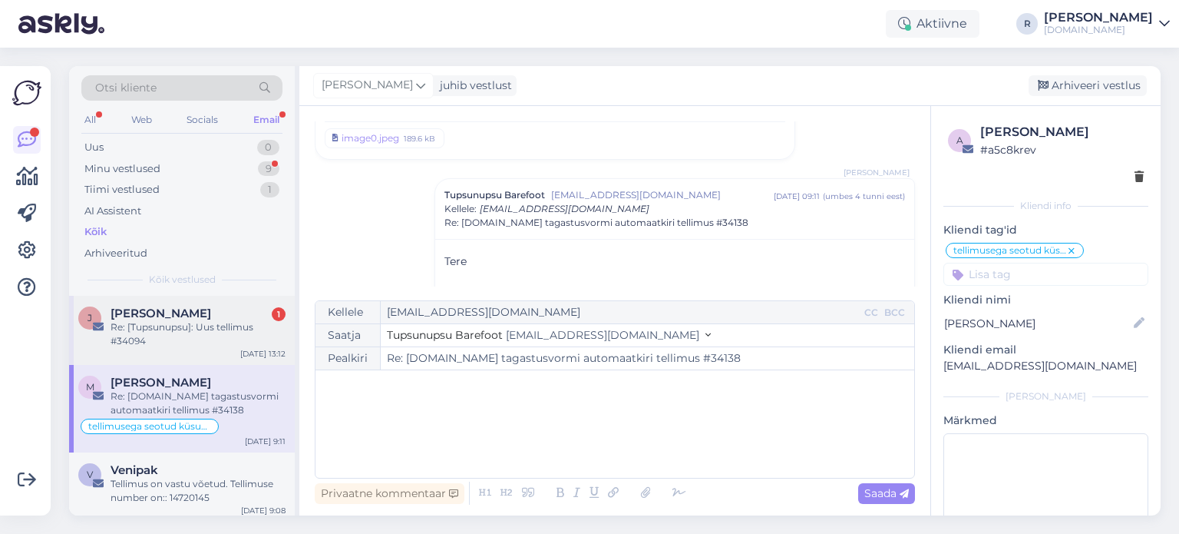  I want to click on div: R, so click(1027, 24).